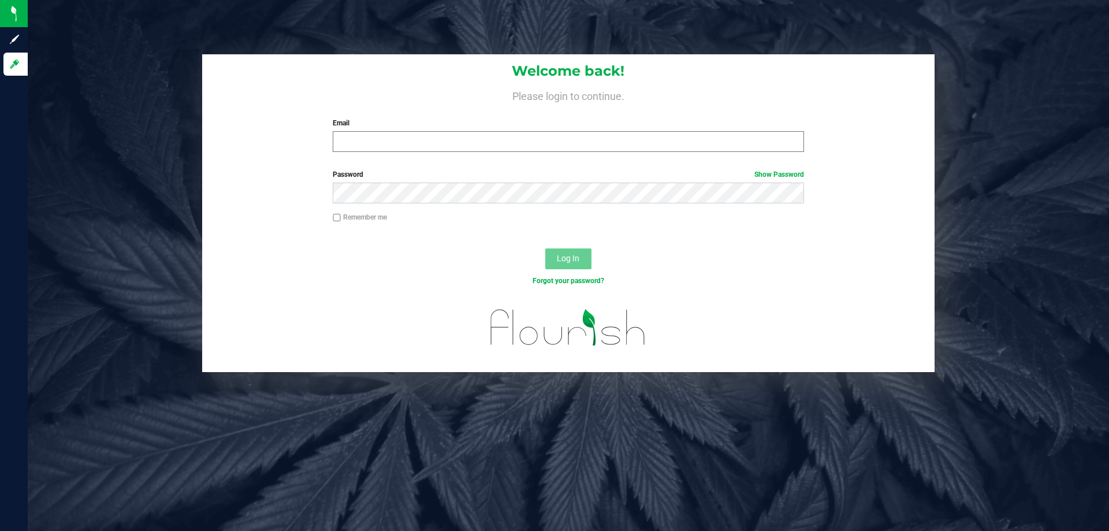 The image size is (1109, 531). I want to click on label: Email, so click(568, 123).